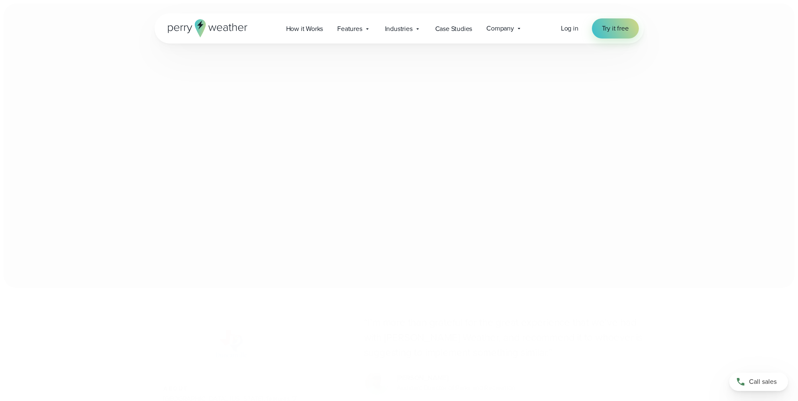 This screenshot has height=401, width=798. I want to click on span: Case Studies, so click(454, 29).